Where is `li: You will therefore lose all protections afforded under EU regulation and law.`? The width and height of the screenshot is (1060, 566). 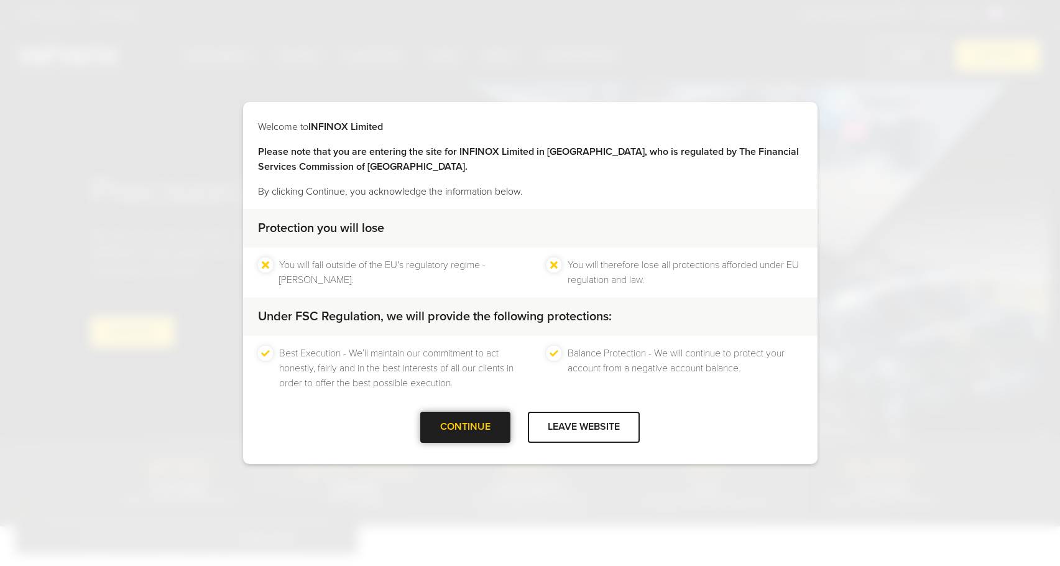
li: You will therefore lose all protections afforded under EU regulation and law. is located at coordinates (685, 272).